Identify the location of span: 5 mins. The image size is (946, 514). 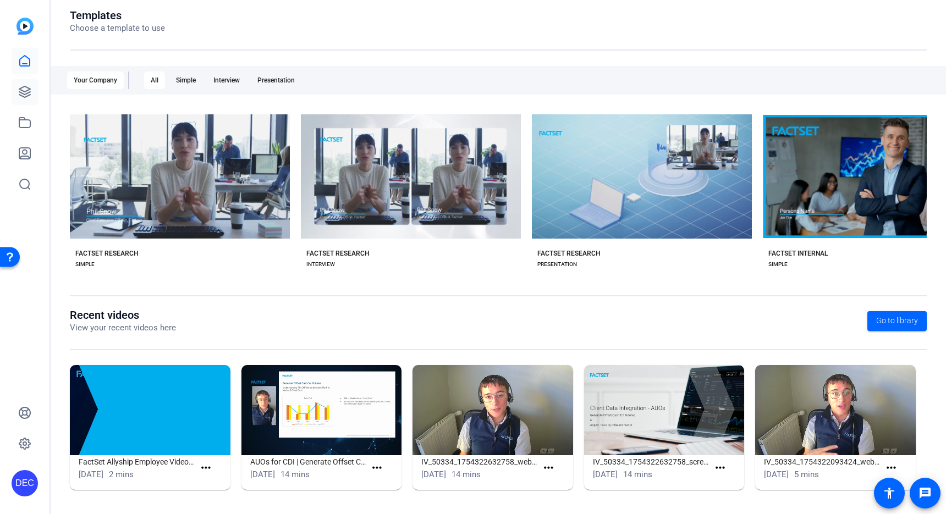
(806, 475).